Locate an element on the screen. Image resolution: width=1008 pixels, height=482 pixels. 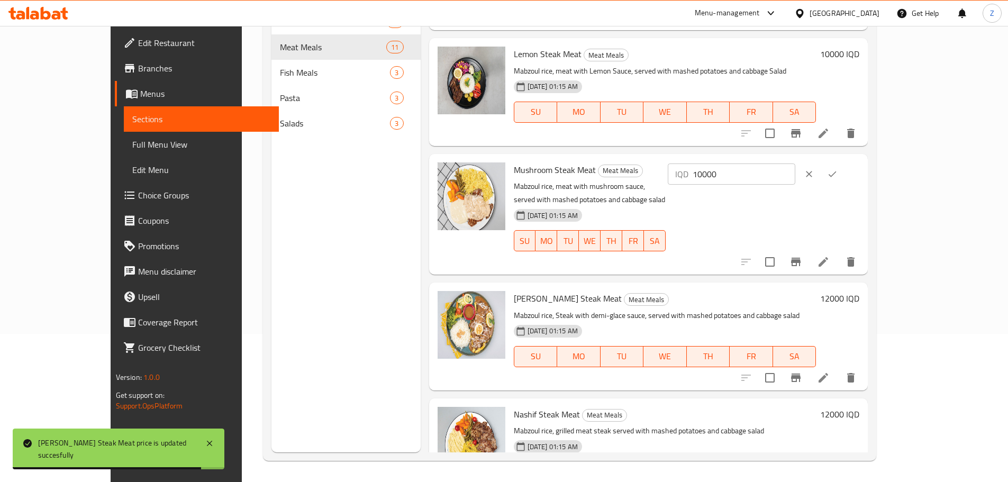
span: 1.0.0 is located at coordinates (151, 377).